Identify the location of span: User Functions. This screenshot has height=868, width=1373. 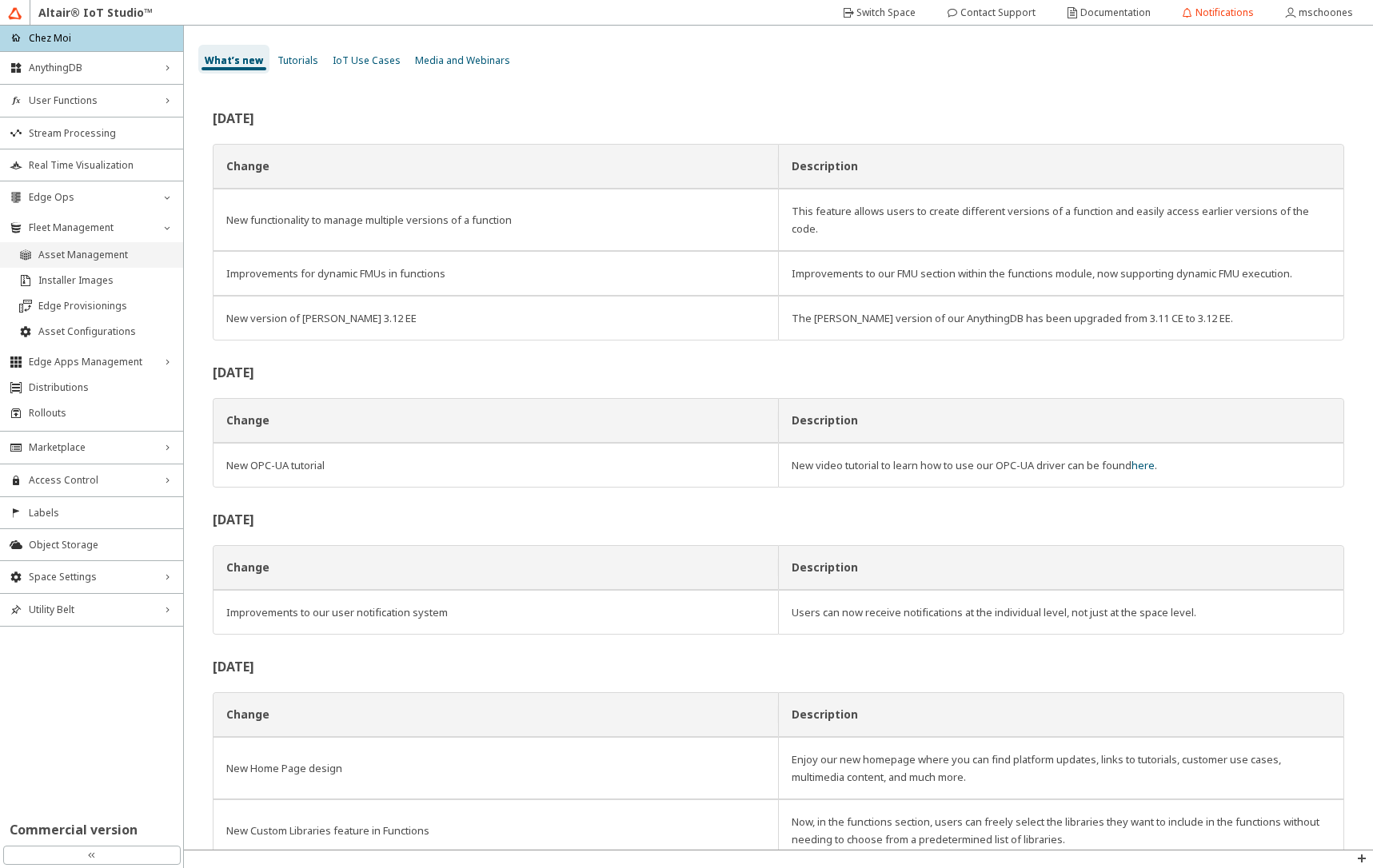
(91, 100).